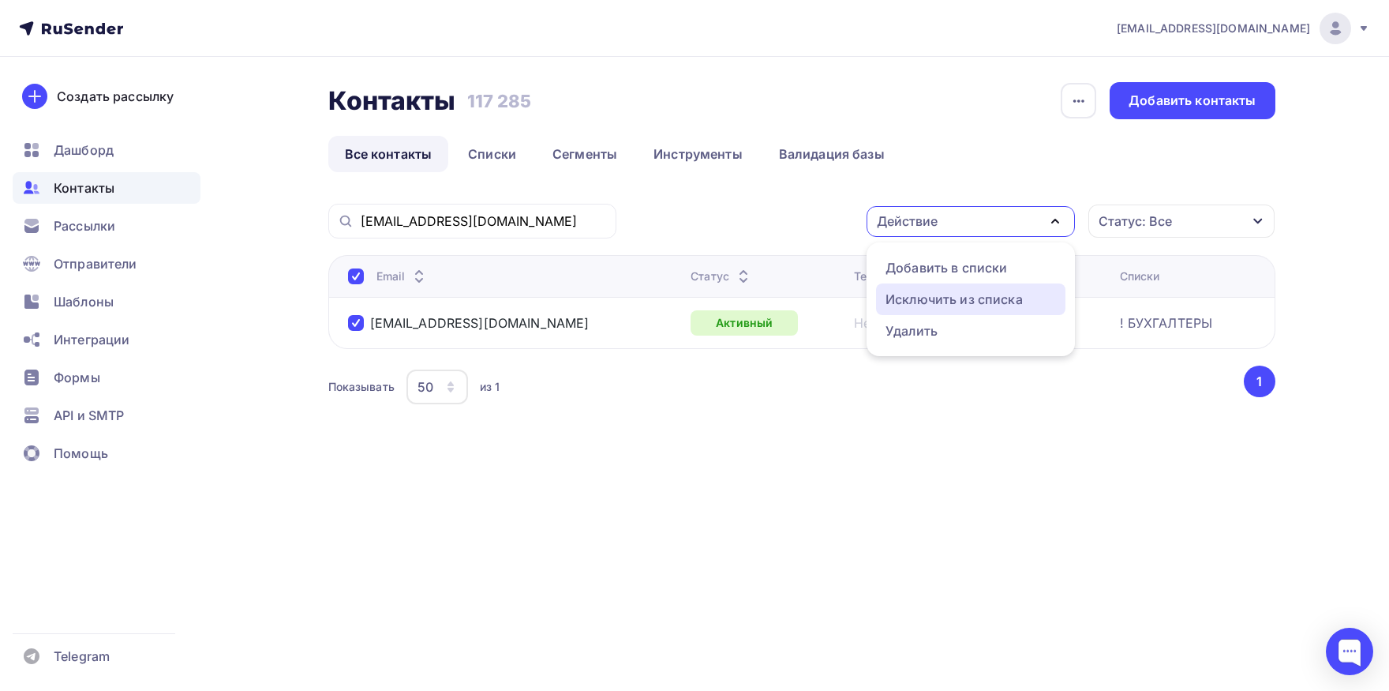 Image resolution: width=1389 pixels, height=691 pixels. Describe the element at coordinates (971, 221) in the screenshot. I see `button: Действие` at that location.